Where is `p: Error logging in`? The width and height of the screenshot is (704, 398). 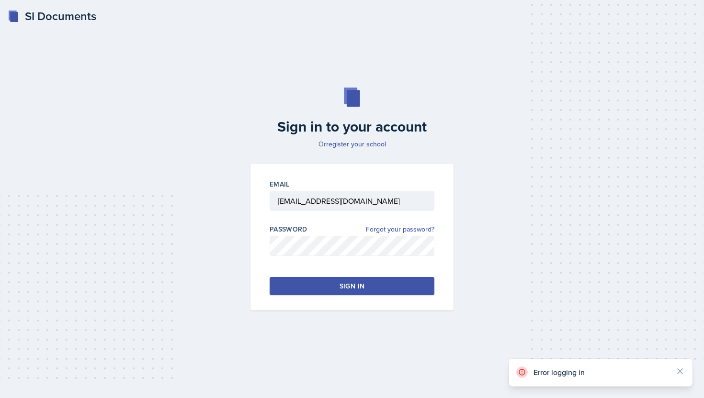
p: Error logging in is located at coordinates (600, 373).